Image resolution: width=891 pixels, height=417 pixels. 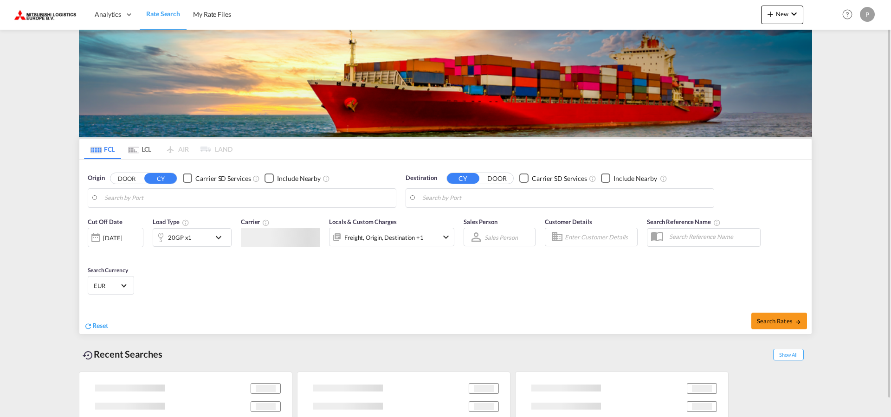 I want to click on span: Origin, so click(x=96, y=178).